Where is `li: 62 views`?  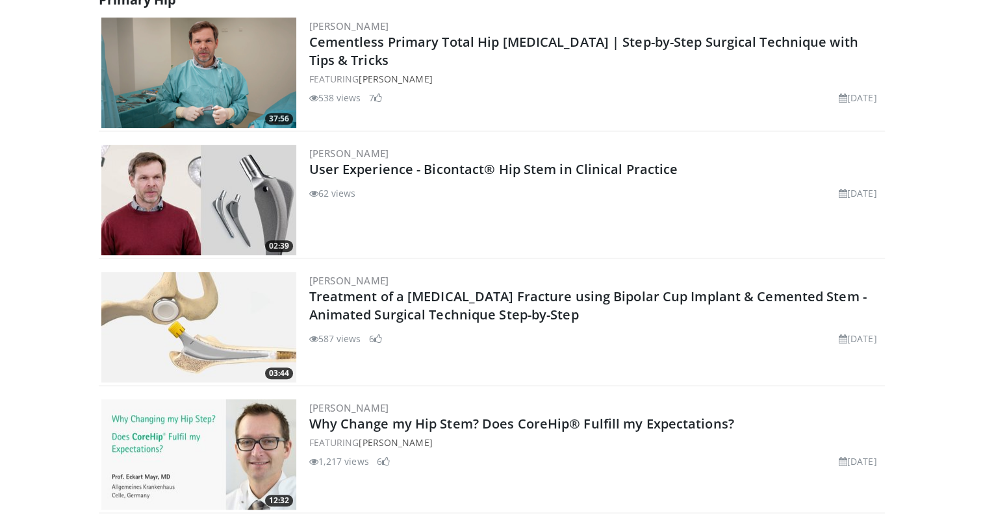
li: 62 views is located at coordinates (333, 193).